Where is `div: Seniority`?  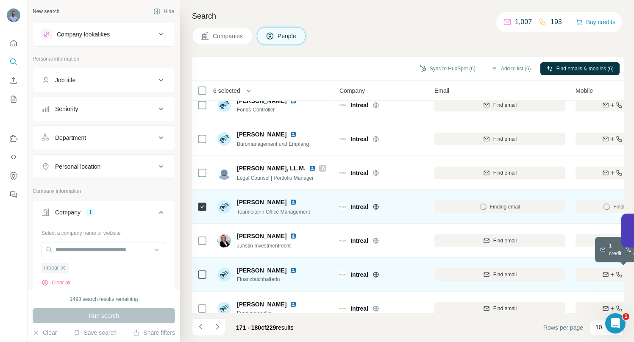 div: Seniority is located at coordinates (67, 109).